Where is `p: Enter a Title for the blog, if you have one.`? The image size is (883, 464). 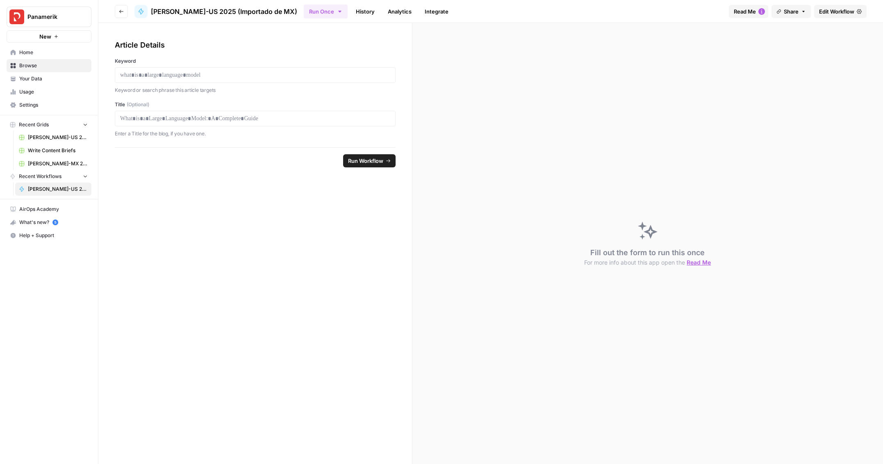 p: Enter a Title for the blog, if you have one. is located at coordinates (255, 134).